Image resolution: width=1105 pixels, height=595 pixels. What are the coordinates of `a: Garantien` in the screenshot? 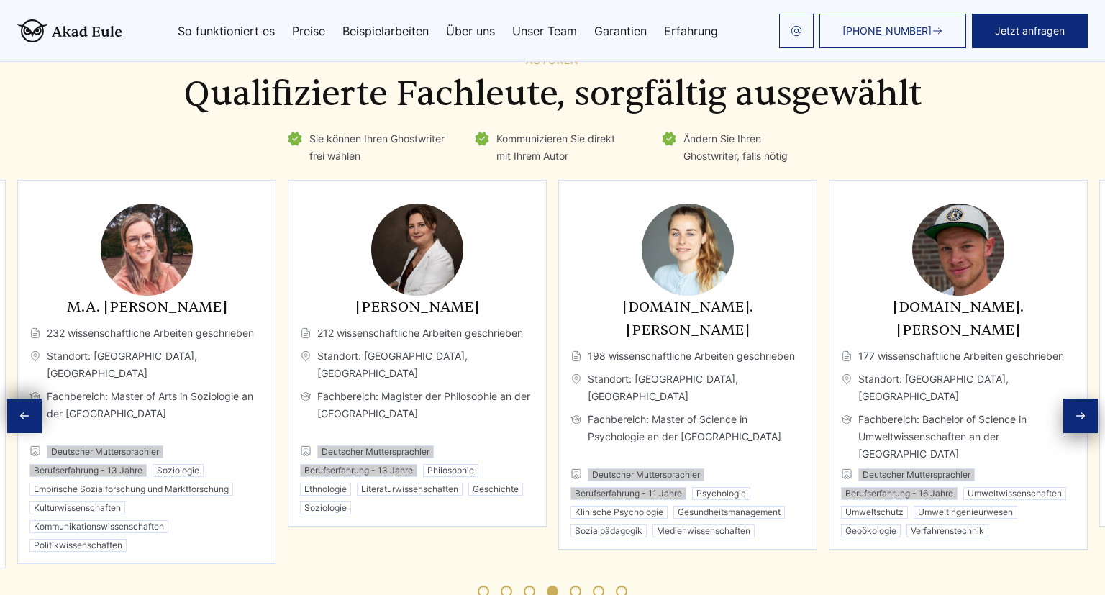 It's located at (620, 31).